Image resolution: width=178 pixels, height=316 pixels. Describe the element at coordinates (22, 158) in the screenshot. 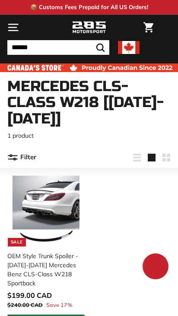

I see `button: Filter` at that location.